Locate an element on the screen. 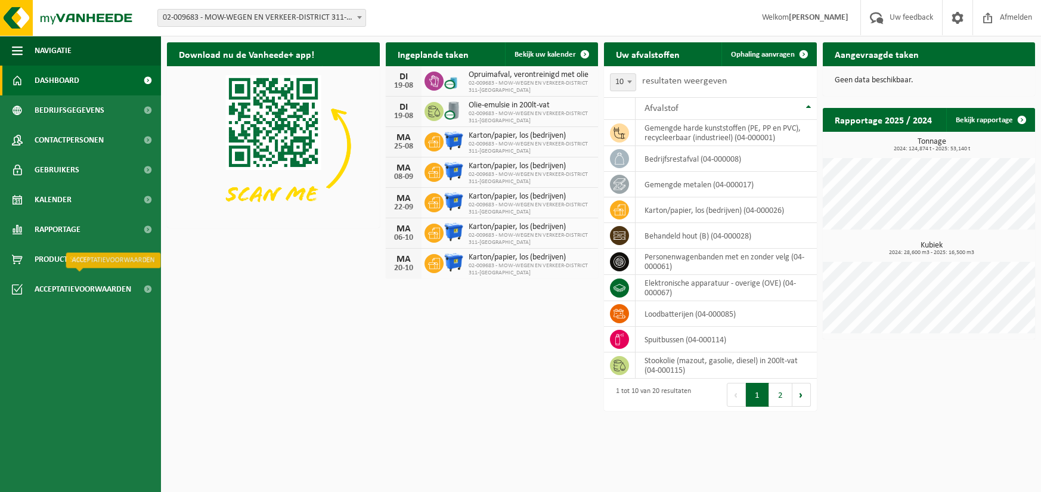 The image size is (1041, 492). span: Navigatie is located at coordinates (53, 51).